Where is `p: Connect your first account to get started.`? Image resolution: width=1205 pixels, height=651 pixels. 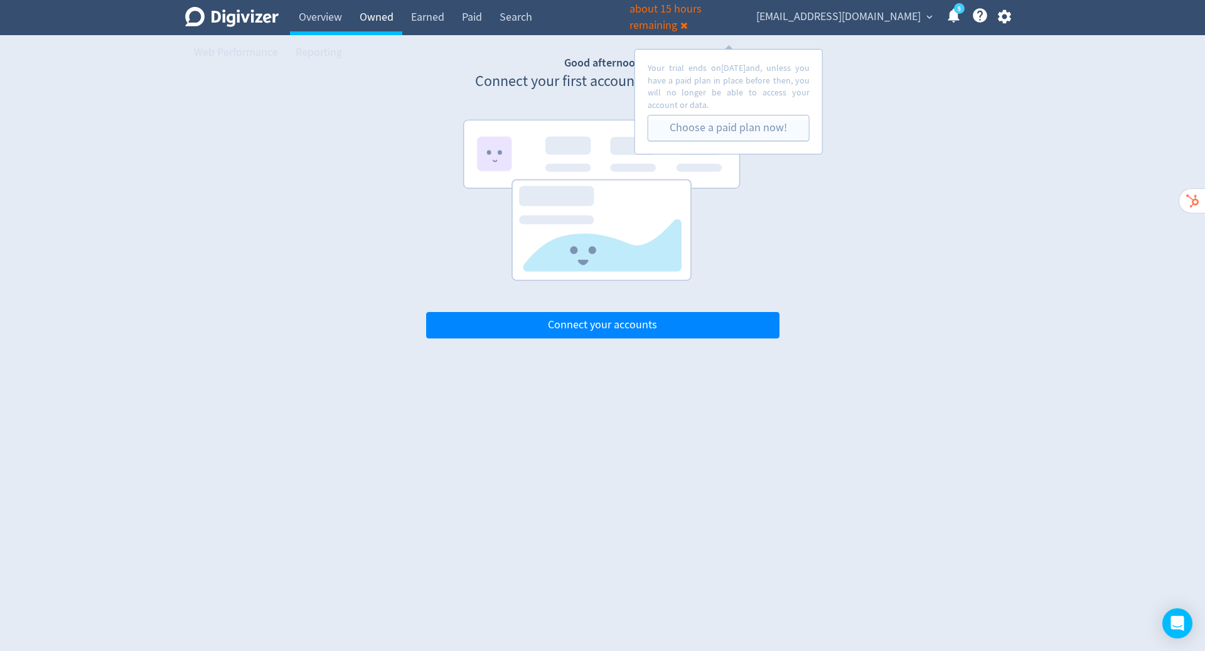 p: Connect your first account to get started. is located at coordinates (602, 82).